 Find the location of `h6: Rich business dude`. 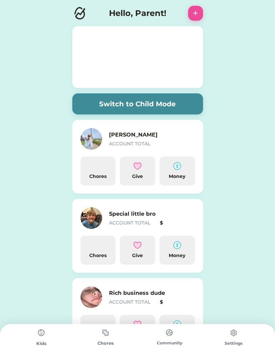

h6: Rich business dude is located at coordinates (143, 293).